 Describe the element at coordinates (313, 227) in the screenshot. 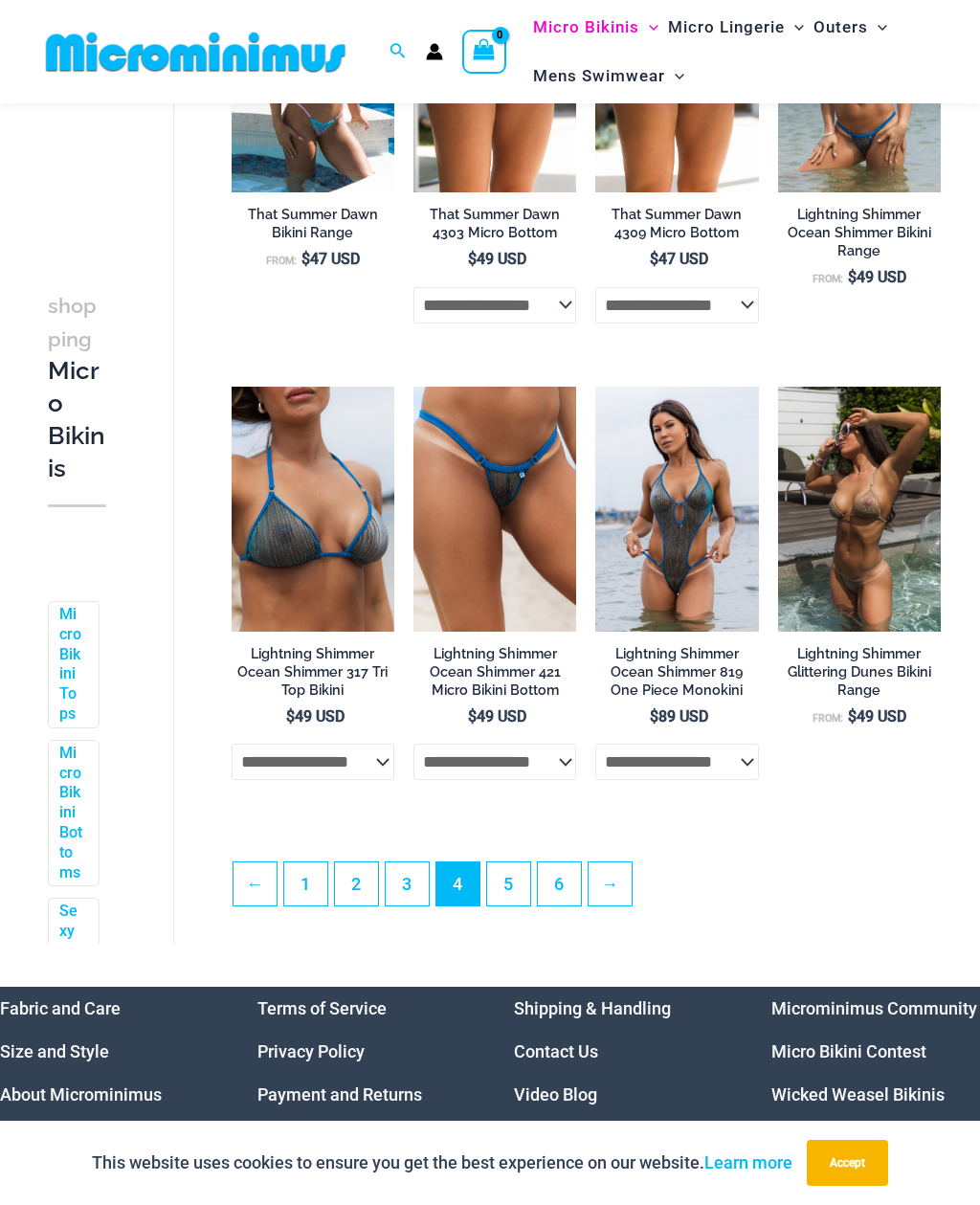

I see `a: That Summer Dawn Bikini Range` at that location.